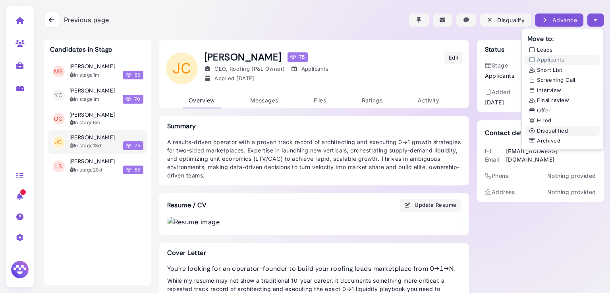 The image size is (610, 293). I want to click on a: Files, so click(320, 101).